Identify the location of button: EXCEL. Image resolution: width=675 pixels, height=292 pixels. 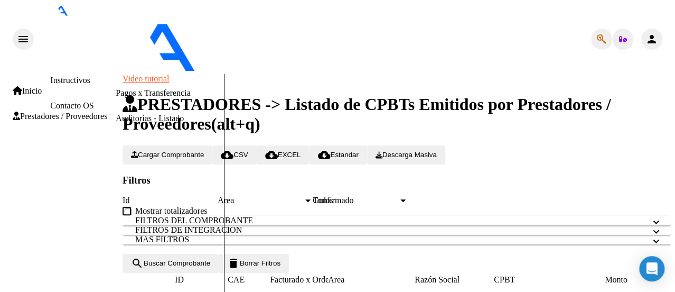
(283, 155).